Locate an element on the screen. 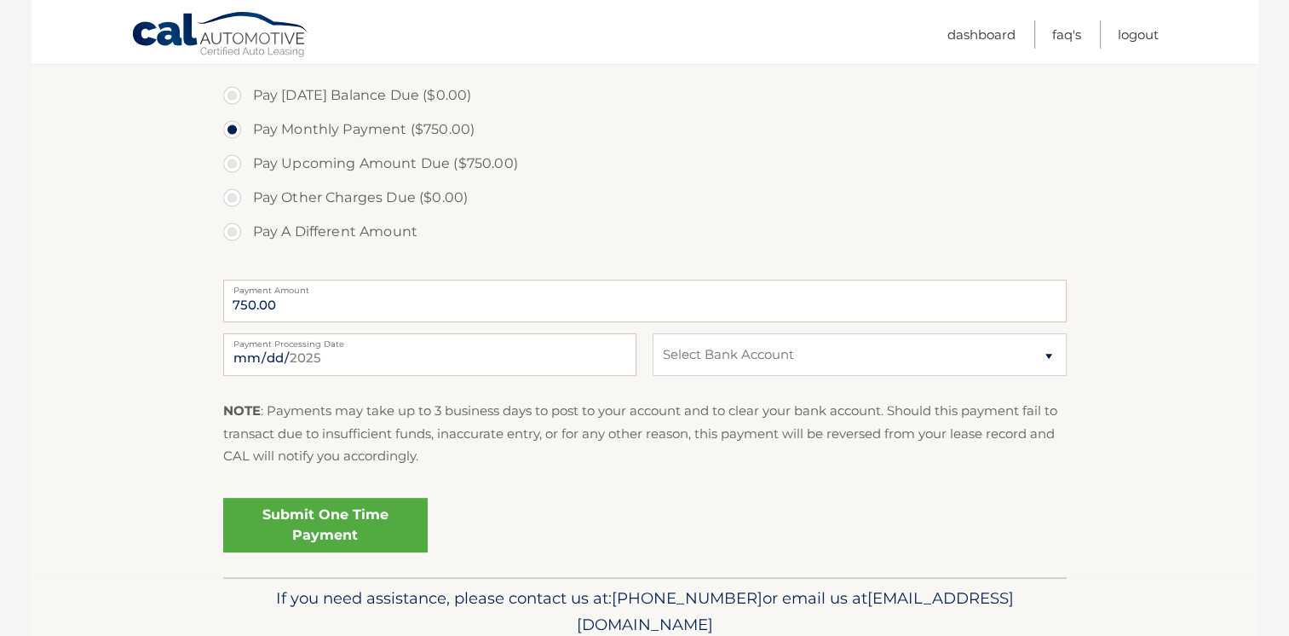 The width and height of the screenshot is (1289, 636). a: FAQ's is located at coordinates (1067, 34).